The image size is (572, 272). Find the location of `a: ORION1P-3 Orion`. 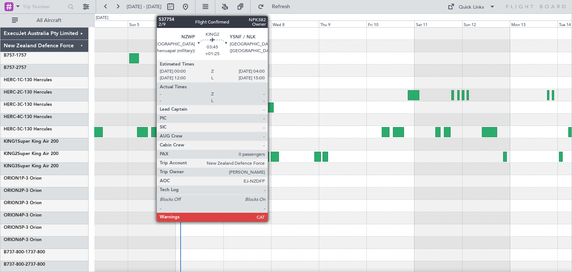

a: ORION1P-3 Orion is located at coordinates (23, 178).